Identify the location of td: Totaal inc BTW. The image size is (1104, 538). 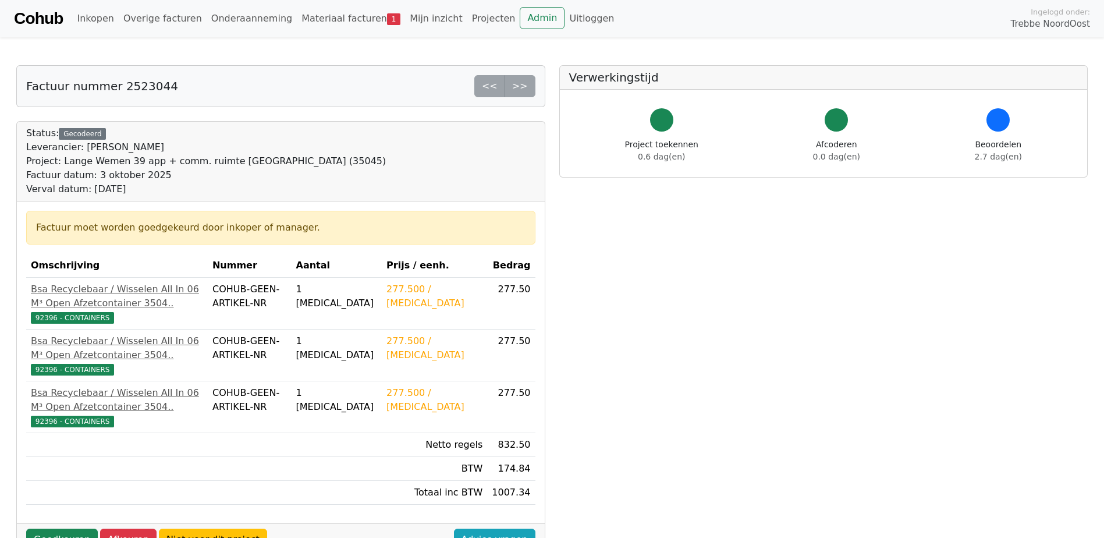
(434, 492).